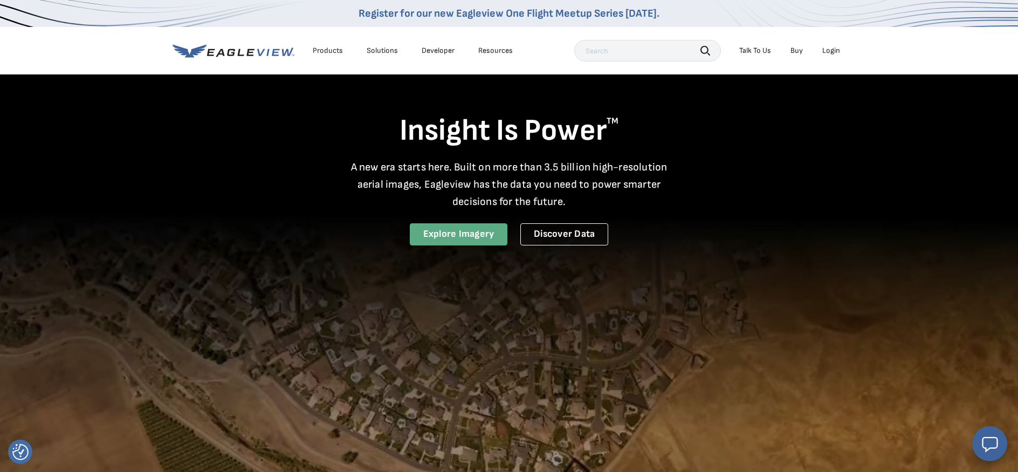 Image resolution: width=1018 pixels, height=472 pixels. I want to click on h1: Insight Is Power, so click(509, 131).